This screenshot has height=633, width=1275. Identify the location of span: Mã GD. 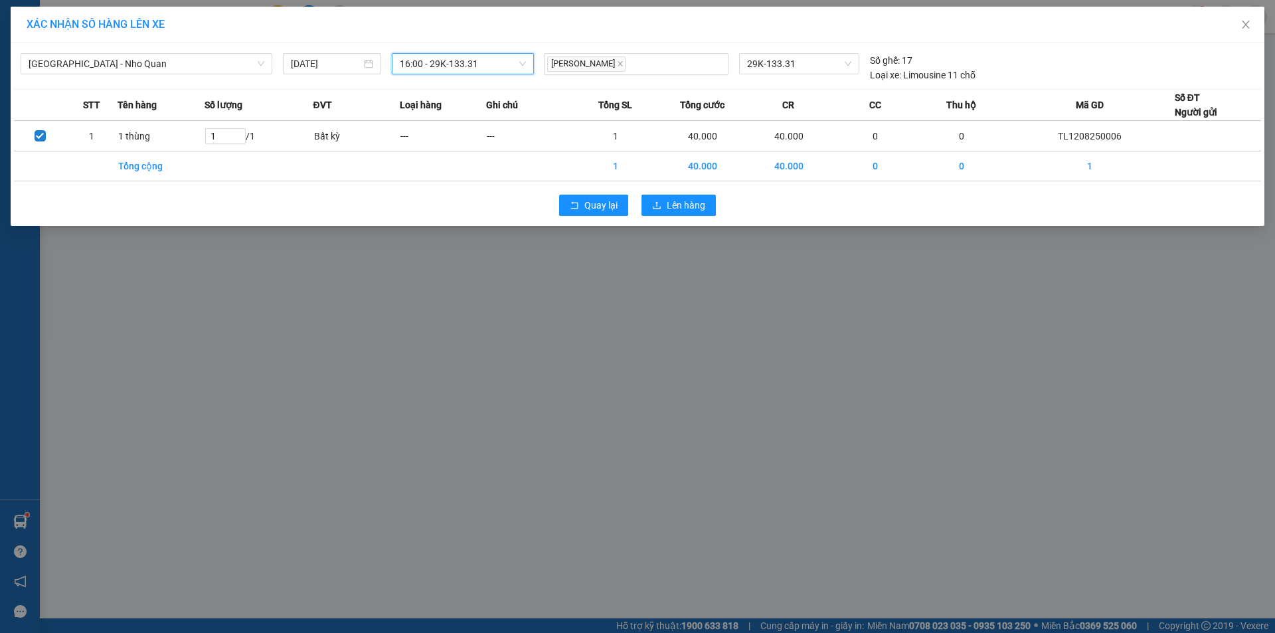
(1089, 105).